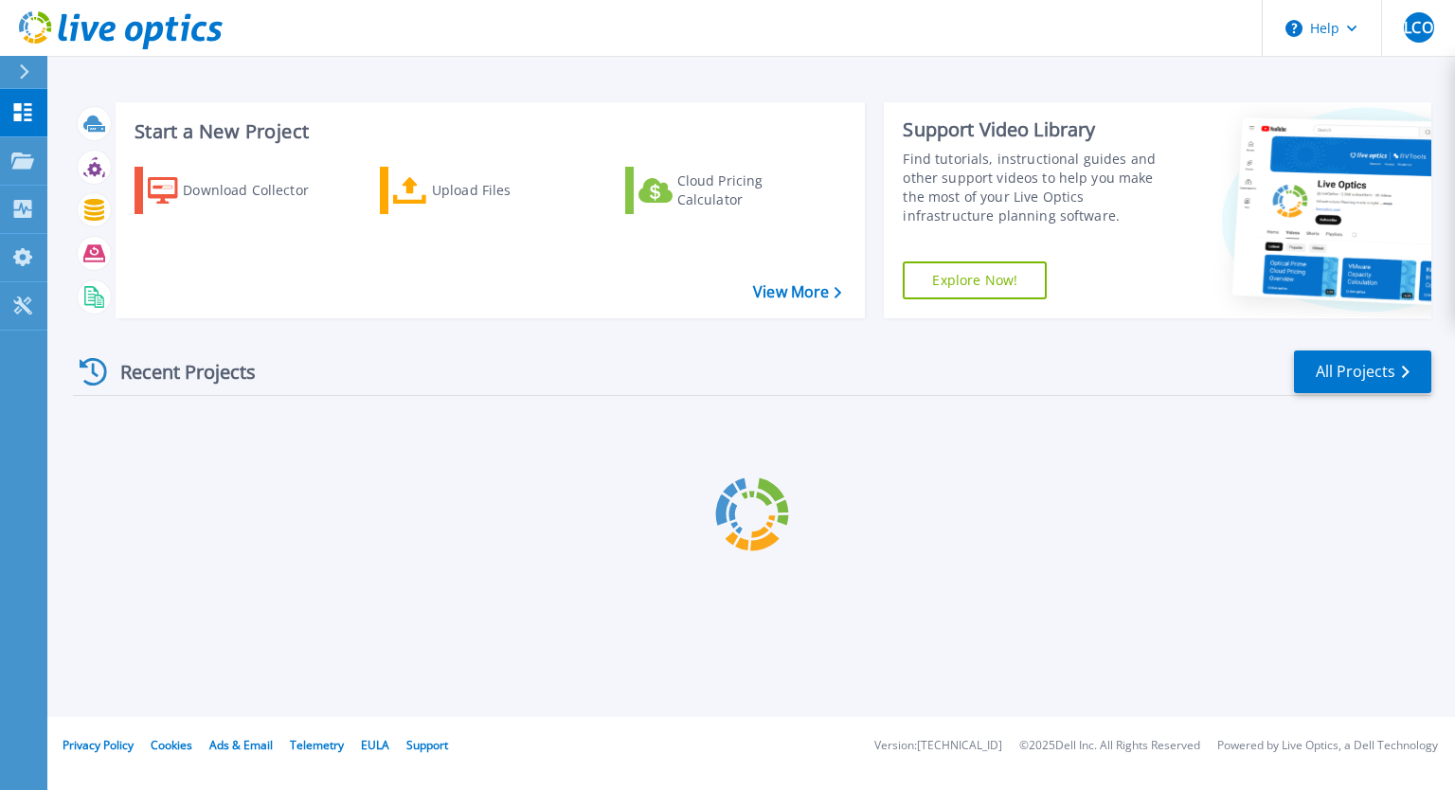 The image size is (1455, 790). What do you see at coordinates (259, 190) in the screenshot?
I see `div: Download Collector` at bounding box center [259, 190].